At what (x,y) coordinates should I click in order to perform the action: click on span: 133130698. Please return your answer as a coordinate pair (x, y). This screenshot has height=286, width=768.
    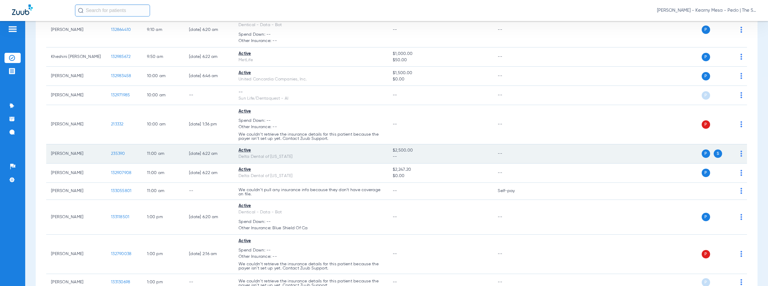
    Looking at the image, I should click on (121, 282).